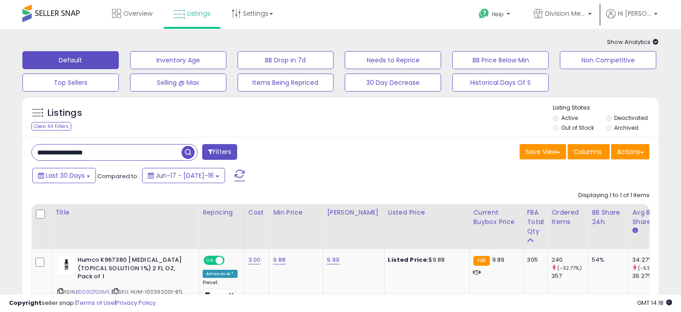 The image size is (681, 312). I want to click on label: Out of Stock, so click(577, 127).